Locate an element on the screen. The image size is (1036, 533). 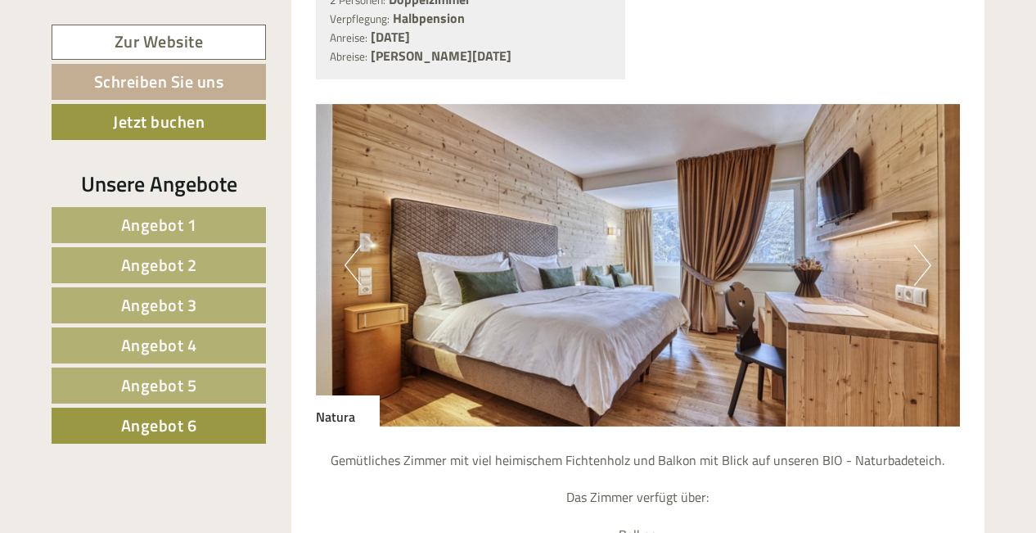
span: Angebot 1 is located at coordinates (159, 224).